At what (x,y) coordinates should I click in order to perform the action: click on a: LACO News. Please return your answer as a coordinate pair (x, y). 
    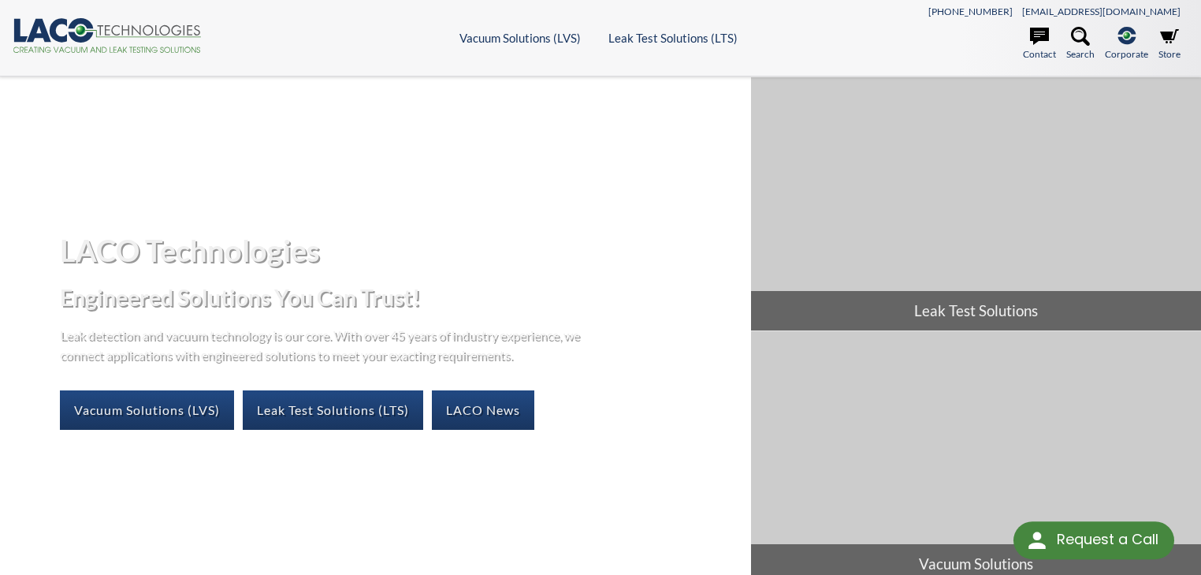
    Looking at the image, I should click on (483, 410).